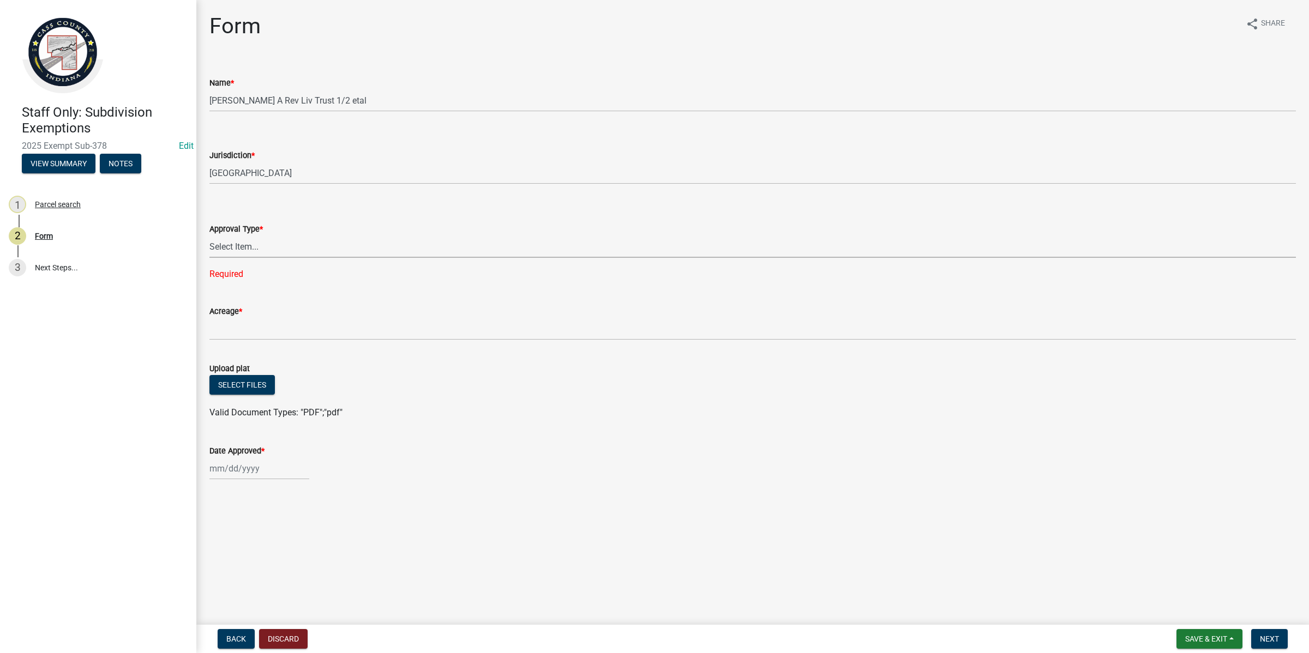 The width and height of the screenshot is (1309, 653). I want to click on span: Share, so click(1273, 24).